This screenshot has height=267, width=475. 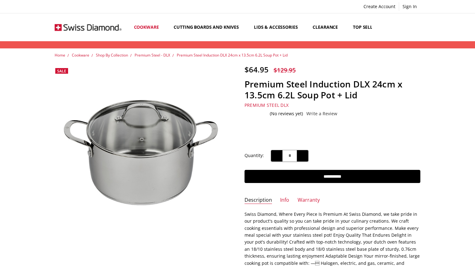 What do you see at coordinates (332, 90) in the screenshot?
I see `h1: Premium Steel Induction DLX 24cm x 13.5cm 6.2L Soup Pot + Lid` at bounding box center [332, 90].